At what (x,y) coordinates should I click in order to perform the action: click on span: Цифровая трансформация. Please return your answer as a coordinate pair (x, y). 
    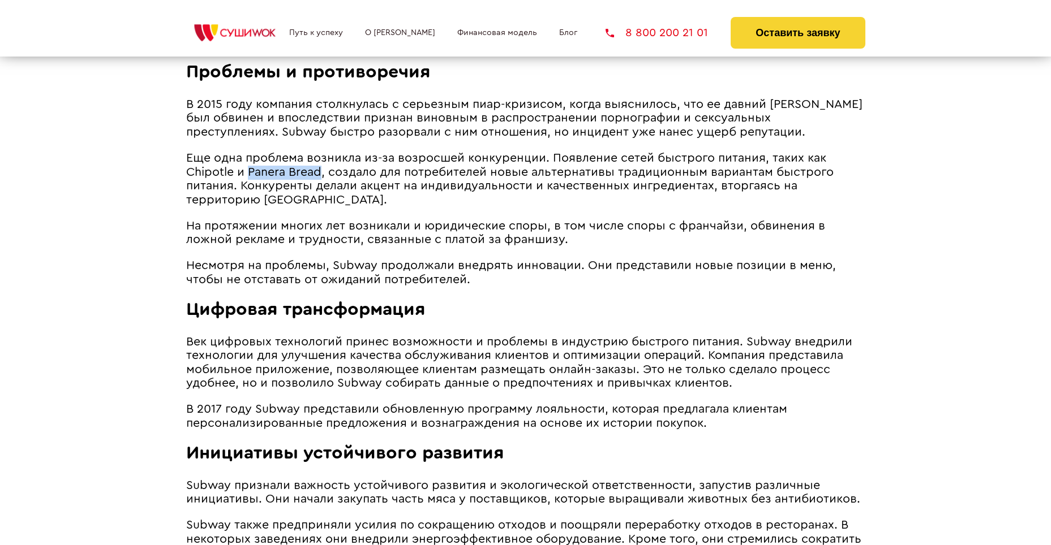
    Looking at the image, I should click on (306, 310).